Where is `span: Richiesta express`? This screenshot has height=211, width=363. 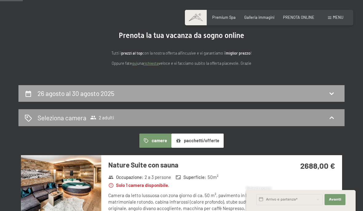 span: Richiesta express is located at coordinates (259, 188).